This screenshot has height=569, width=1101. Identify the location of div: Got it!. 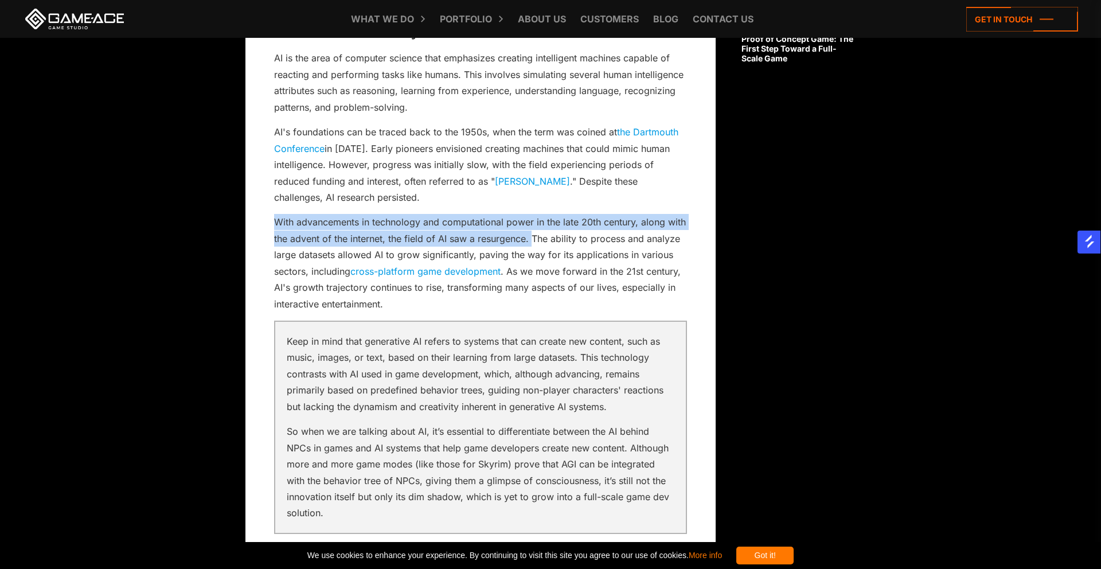
(765, 555).